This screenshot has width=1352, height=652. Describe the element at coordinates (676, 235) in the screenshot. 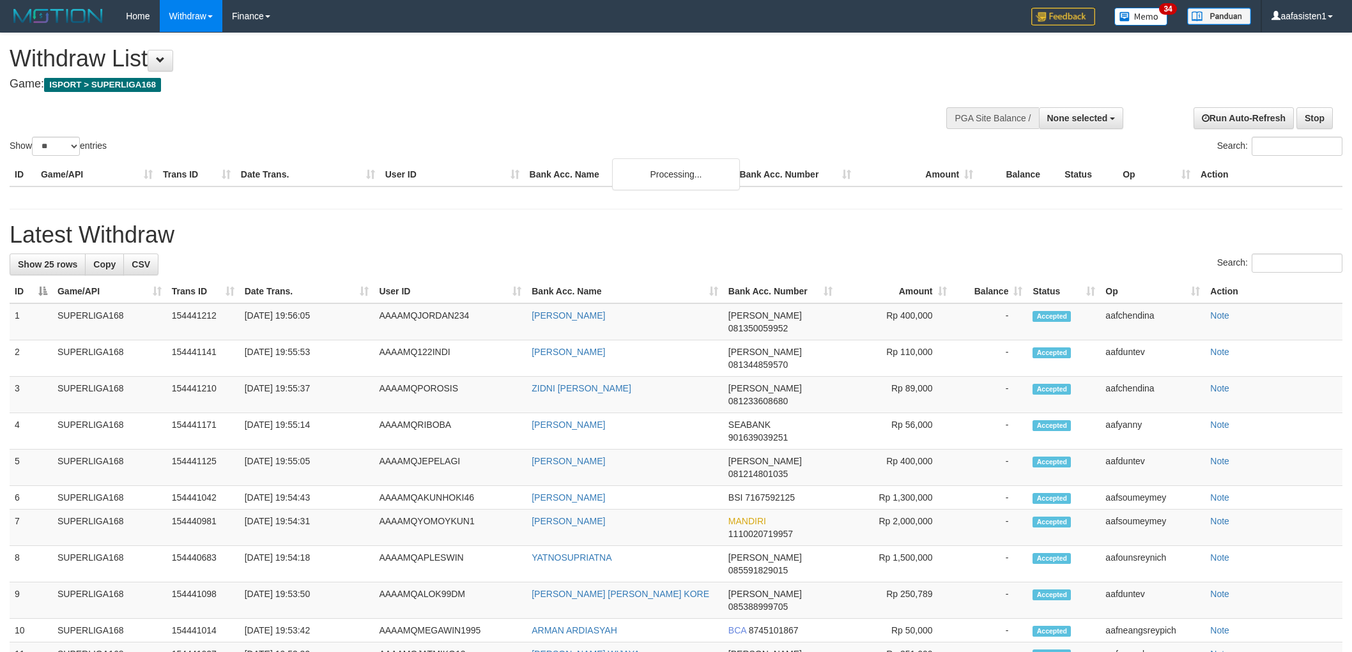

I see `h1: Latest Withdraw` at that location.